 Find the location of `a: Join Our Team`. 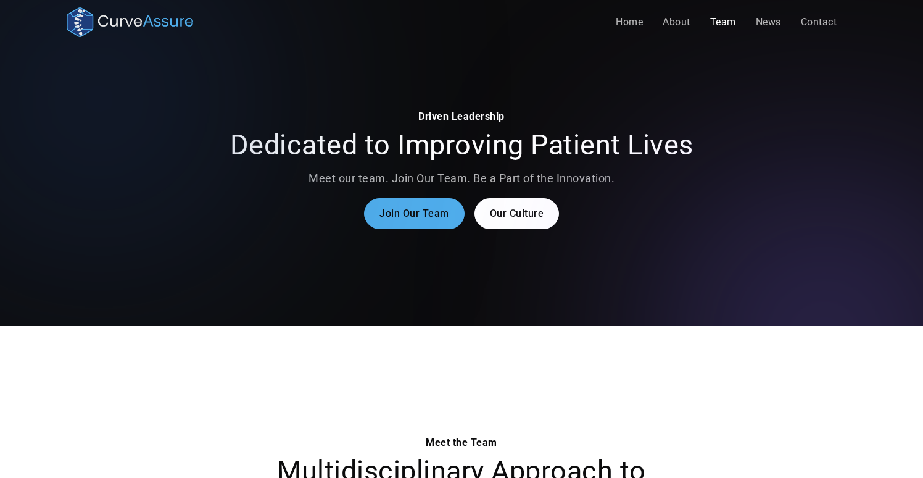

a: Join Our Team is located at coordinates (414, 214).